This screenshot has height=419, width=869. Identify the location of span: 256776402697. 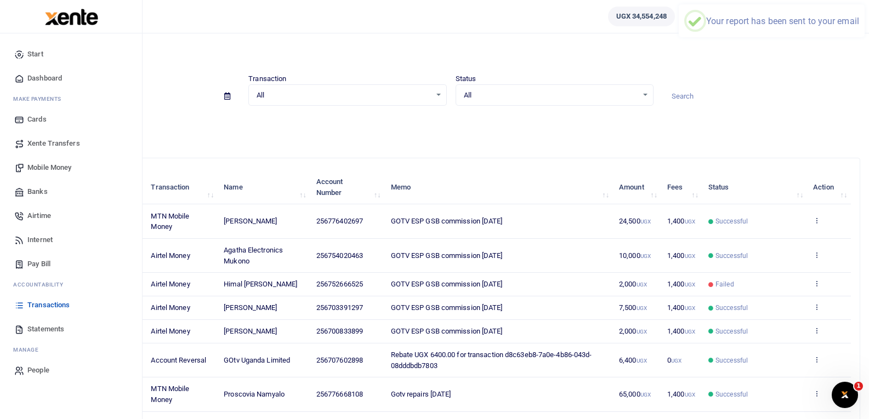
(339, 221).